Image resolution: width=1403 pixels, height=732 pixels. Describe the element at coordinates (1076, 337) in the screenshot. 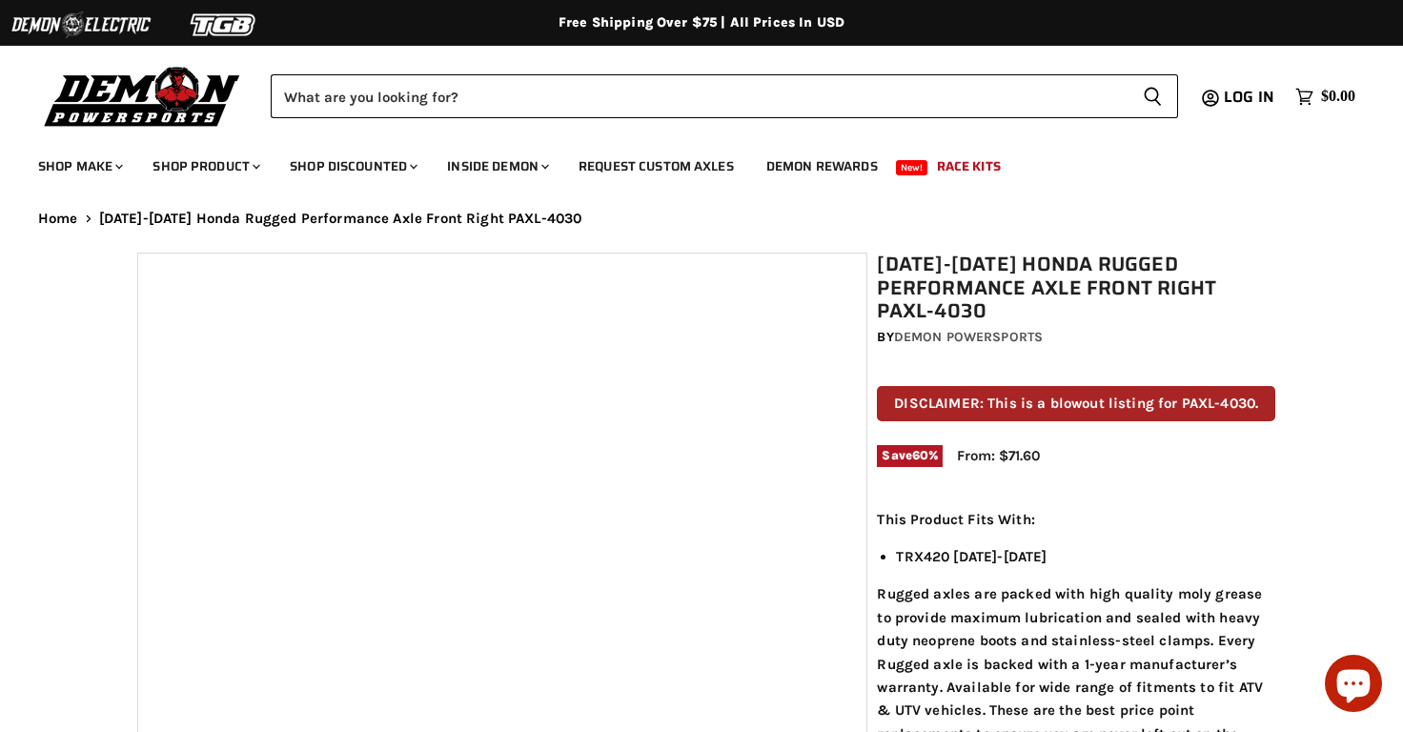

I see `div: by` at that location.